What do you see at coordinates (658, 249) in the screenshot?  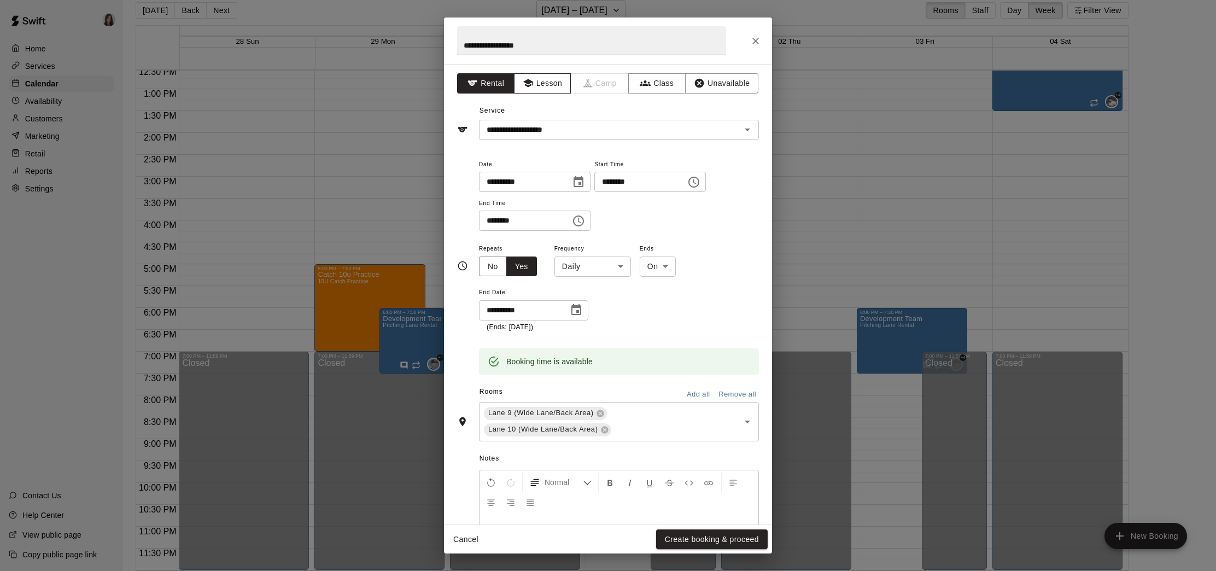 I see `span: Ends` at bounding box center [658, 249].